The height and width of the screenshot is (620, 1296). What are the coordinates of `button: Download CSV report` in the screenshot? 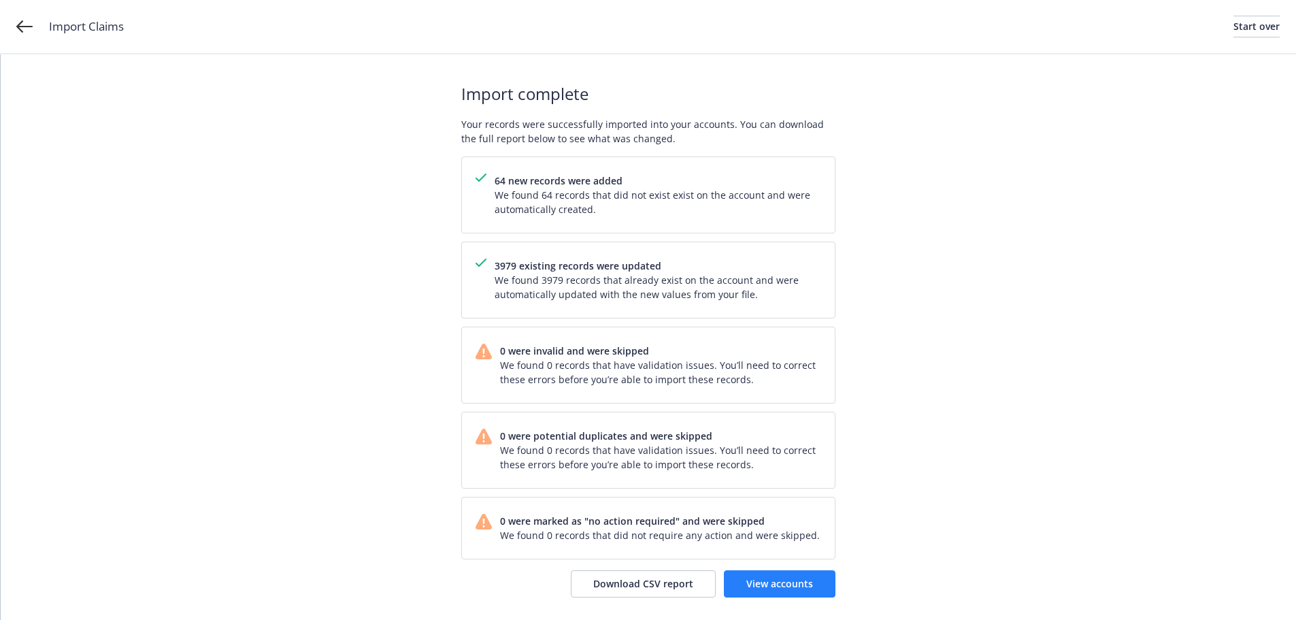 It's located at (643, 584).